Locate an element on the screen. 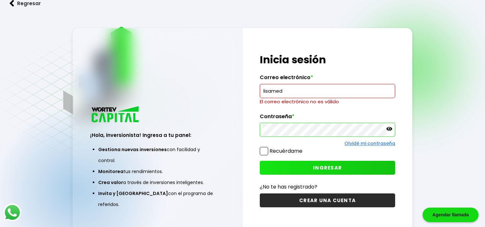 The width and height of the screenshot is (485, 227). a: ¿No te has registrado?CREAR UNA CUENTA is located at coordinates (327, 195).